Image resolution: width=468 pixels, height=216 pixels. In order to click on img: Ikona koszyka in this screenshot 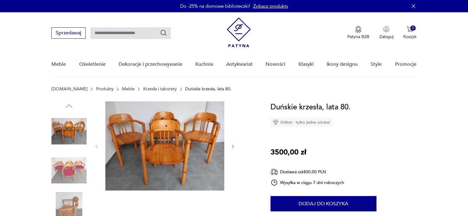, I will do `click(409, 29)`.